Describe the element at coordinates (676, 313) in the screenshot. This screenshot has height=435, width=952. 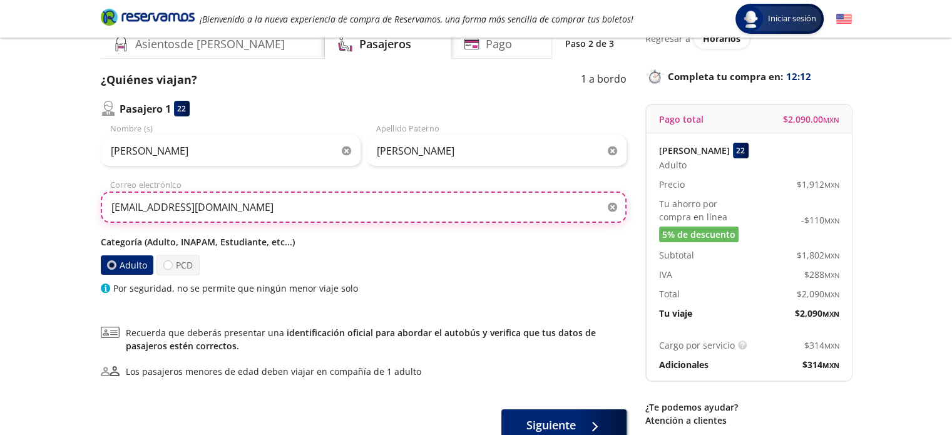
I see `p: Tu viaje` at that location.